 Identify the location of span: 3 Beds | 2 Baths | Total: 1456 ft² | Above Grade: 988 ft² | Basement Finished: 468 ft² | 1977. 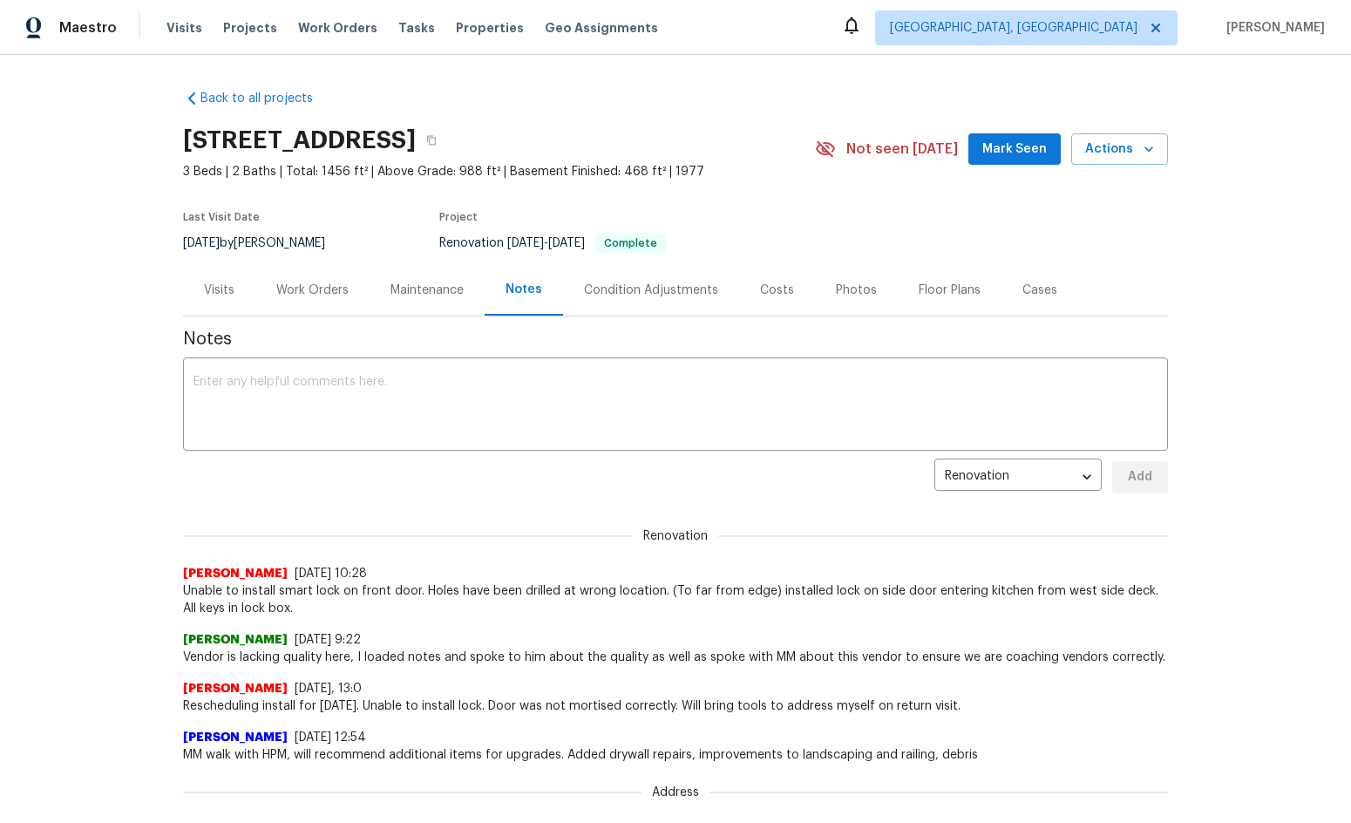
(499, 172).